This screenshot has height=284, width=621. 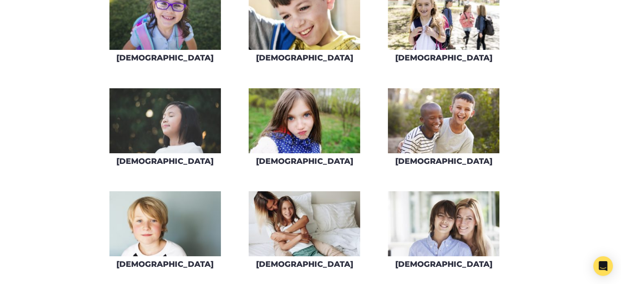 What do you see at coordinates (443, 223) in the screenshot?
I see `img: AdobeStock_78910312-275x160.jpeg` at bounding box center [443, 223].